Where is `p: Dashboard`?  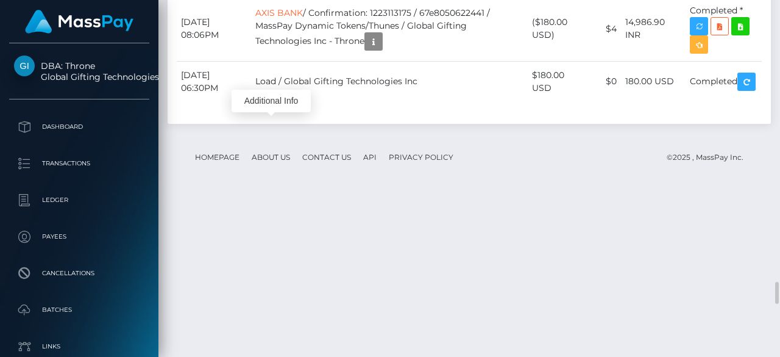
p: Dashboard is located at coordinates (79, 127).